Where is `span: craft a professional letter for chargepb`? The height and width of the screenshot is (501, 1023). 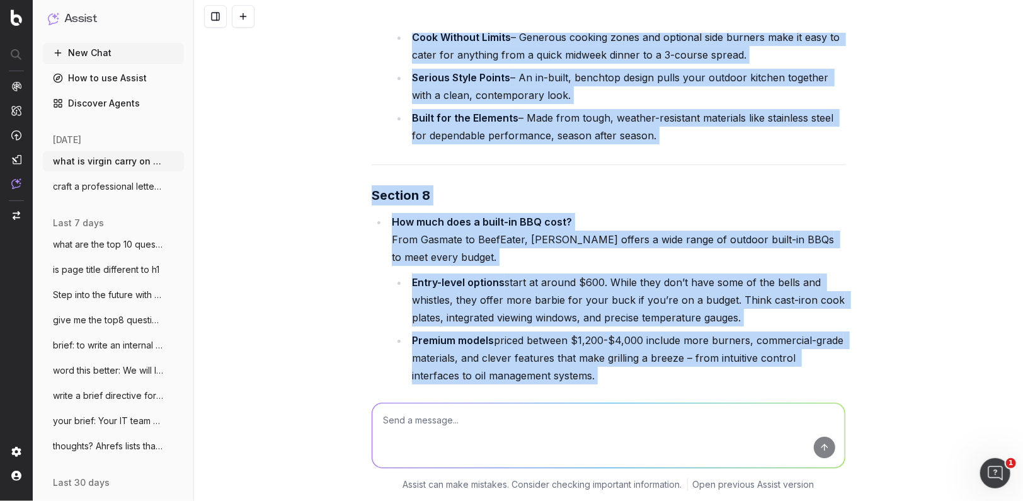 span: craft a professional letter for chargepb is located at coordinates (108, 186).